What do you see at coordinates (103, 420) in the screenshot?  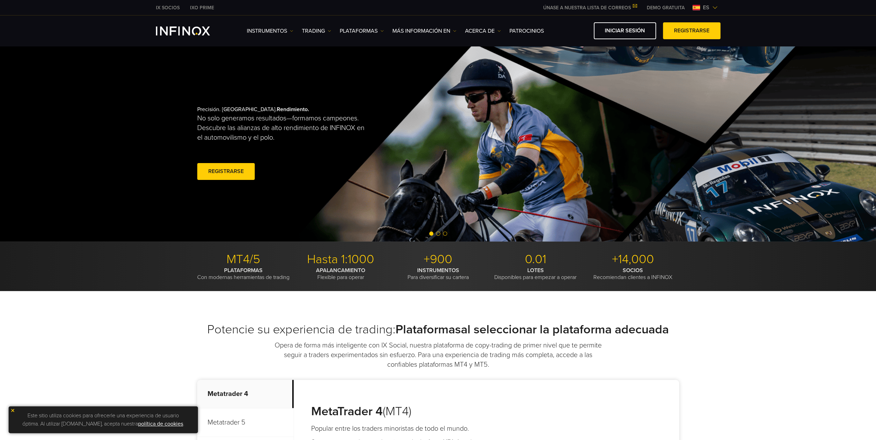 I see `p: Este sitio utiliza cookies para ofrecerle una experiencia de usuario óptima. Al utilizar [DOMAIN_...` at bounding box center [103, 420].